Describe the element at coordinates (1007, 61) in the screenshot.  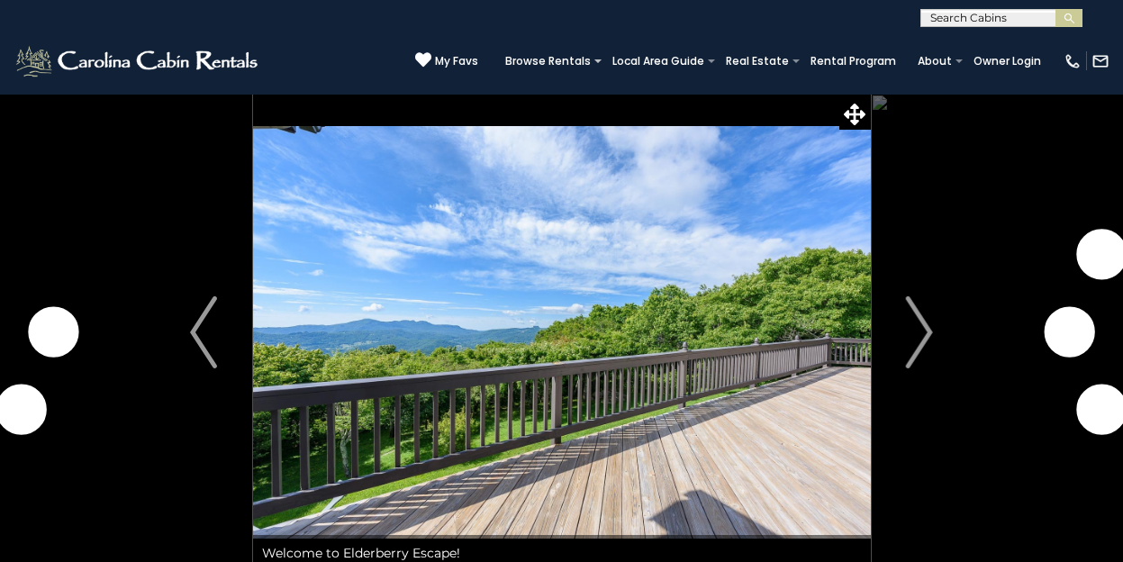
I see `a: Owner Login` at that location.